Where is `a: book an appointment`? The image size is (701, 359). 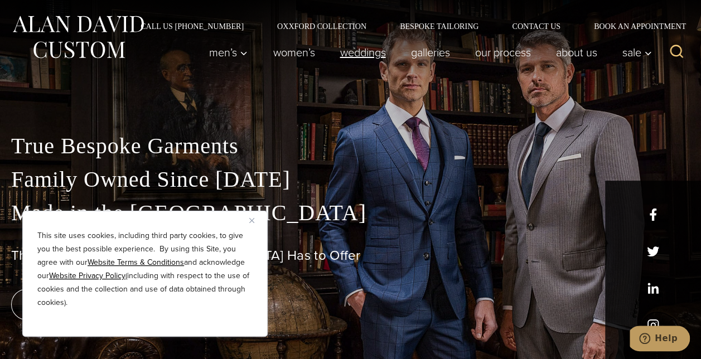 a: book an appointment is located at coordinates (89, 305).